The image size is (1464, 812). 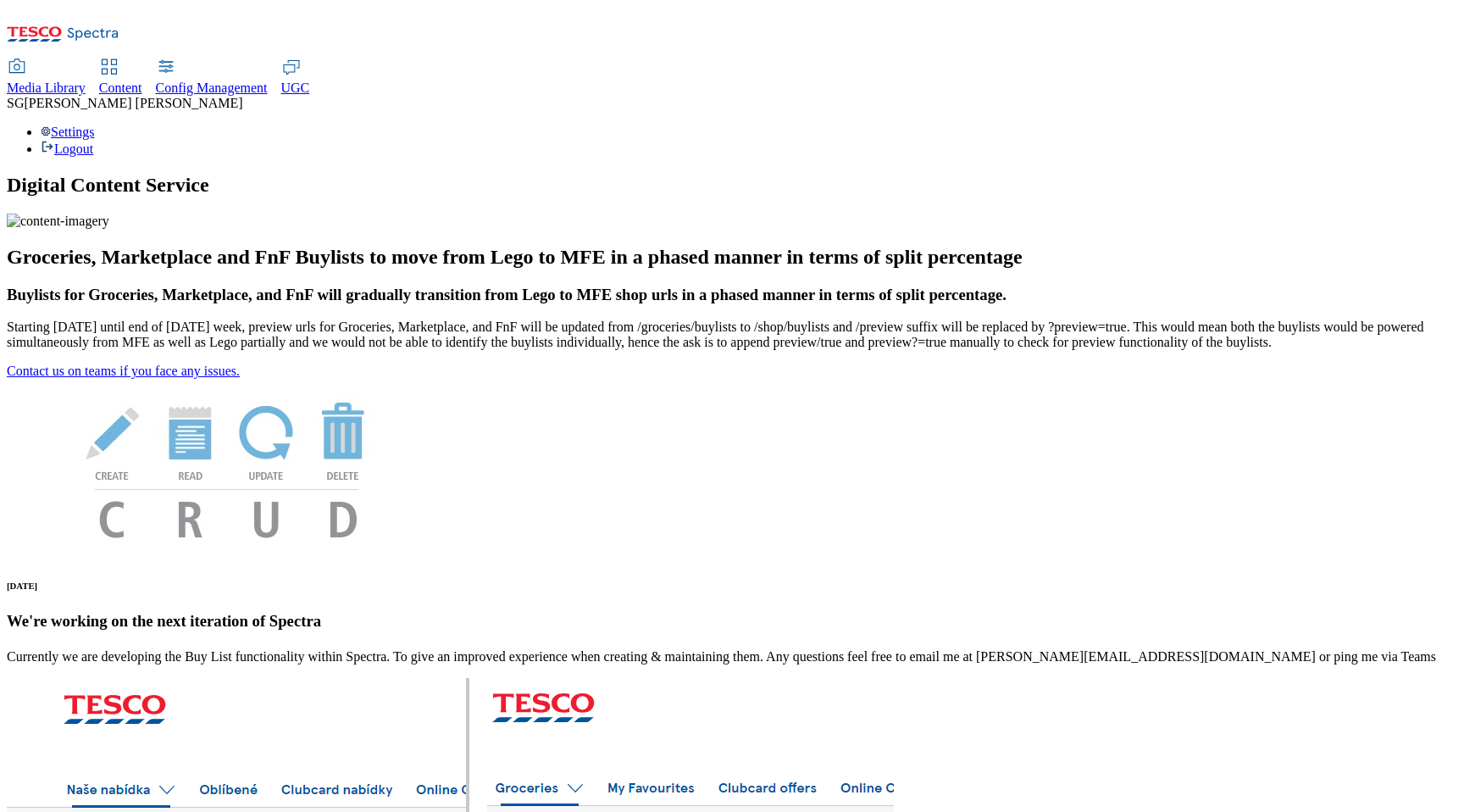 I want to click on img: content-imagery, so click(x=58, y=221).